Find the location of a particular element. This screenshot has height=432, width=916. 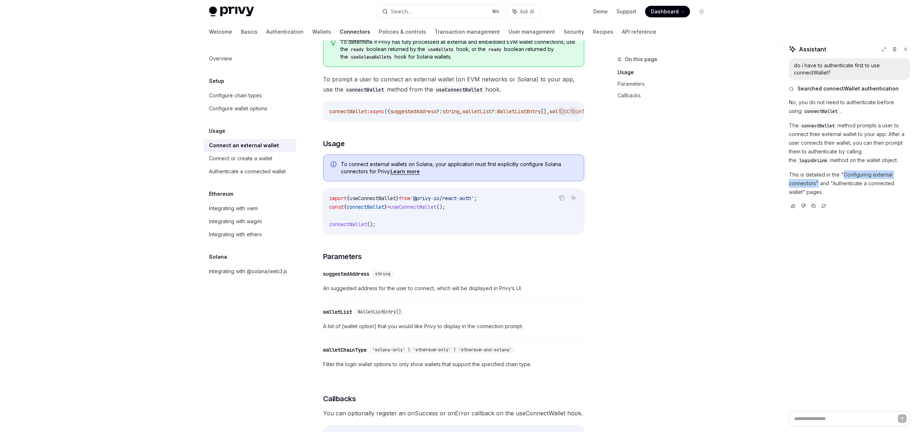

div: Overview is located at coordinates (221, 59).